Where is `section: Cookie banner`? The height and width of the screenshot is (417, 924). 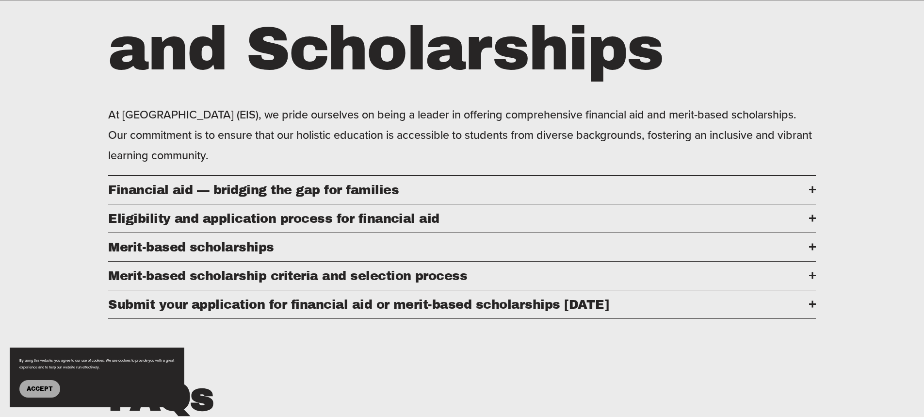 section: Cookie banner is located at coordinates (97, 377).